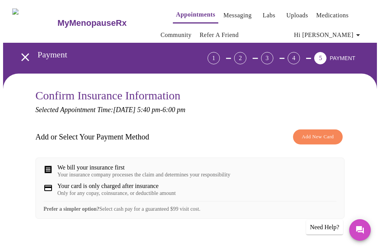 The width and height of the screenshot is (380, 250). What do you see at coordinates (116, 186) in the screenshot?
I see `div: Your card is only charged after insurance` at bounding box center [116, 186].